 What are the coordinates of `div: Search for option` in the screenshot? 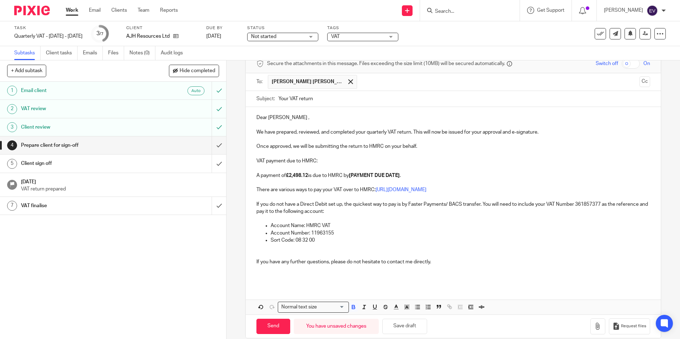 It's located at (313, 307).